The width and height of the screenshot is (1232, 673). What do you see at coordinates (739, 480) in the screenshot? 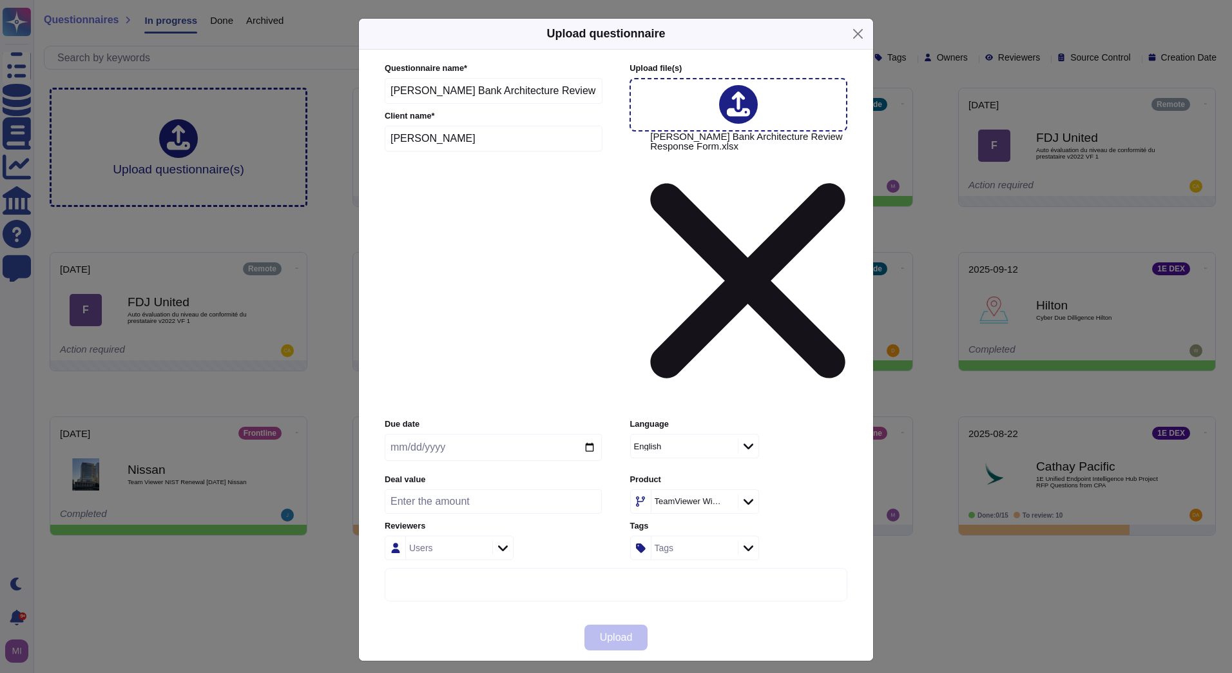
I see `label: Product` at bounding box center [739, 480].